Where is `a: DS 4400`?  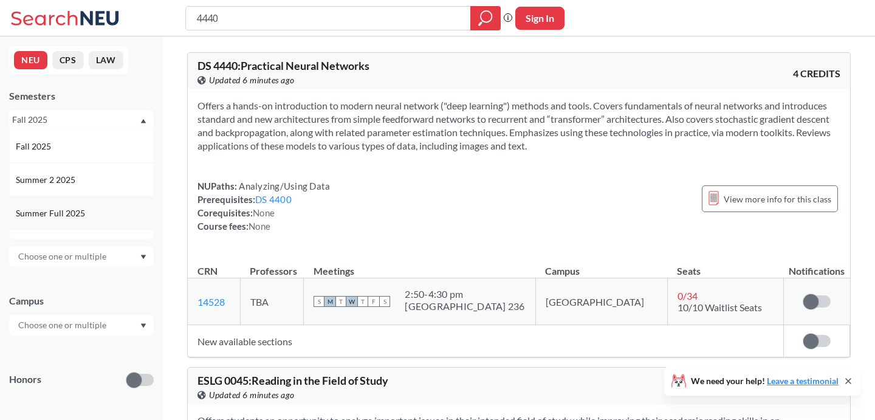 a: DS 4400 is located at coordinates (273, 199).